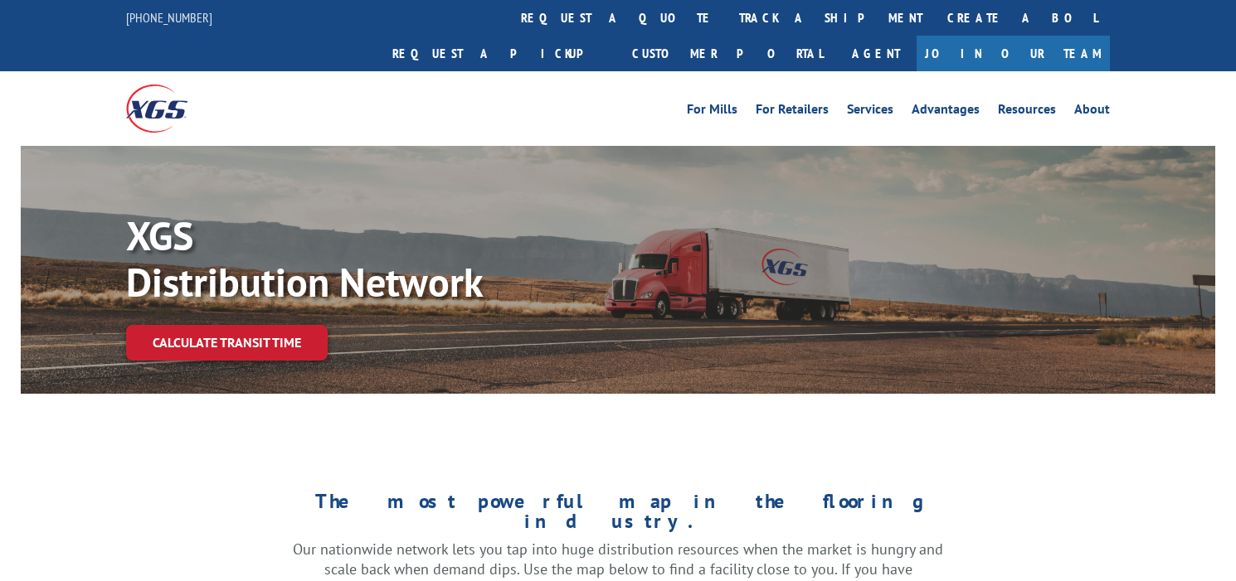  Describe the element at coordinates (499, 53) in the screenshot. I see `a: Request a pickup` at that location.